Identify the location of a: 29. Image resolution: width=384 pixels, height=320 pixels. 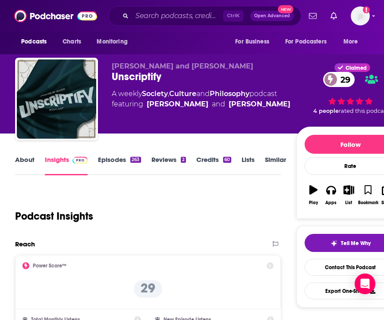
(338, 79).